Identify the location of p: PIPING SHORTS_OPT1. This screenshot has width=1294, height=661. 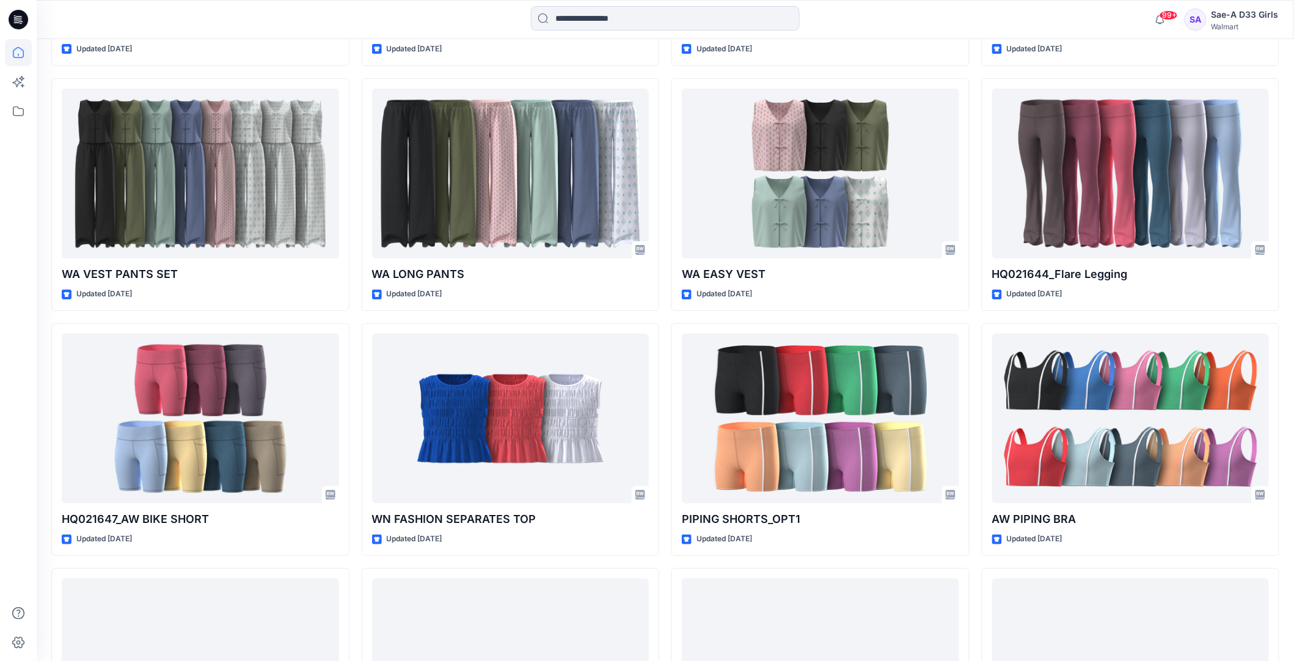
(821, 519).